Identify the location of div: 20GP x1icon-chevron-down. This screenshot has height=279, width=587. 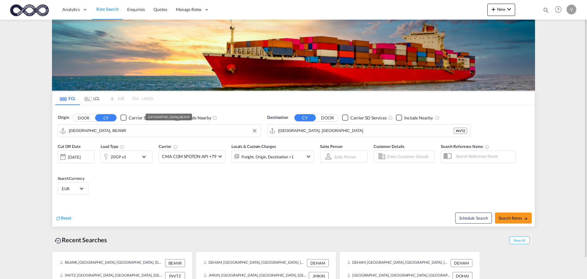
(127, 157).